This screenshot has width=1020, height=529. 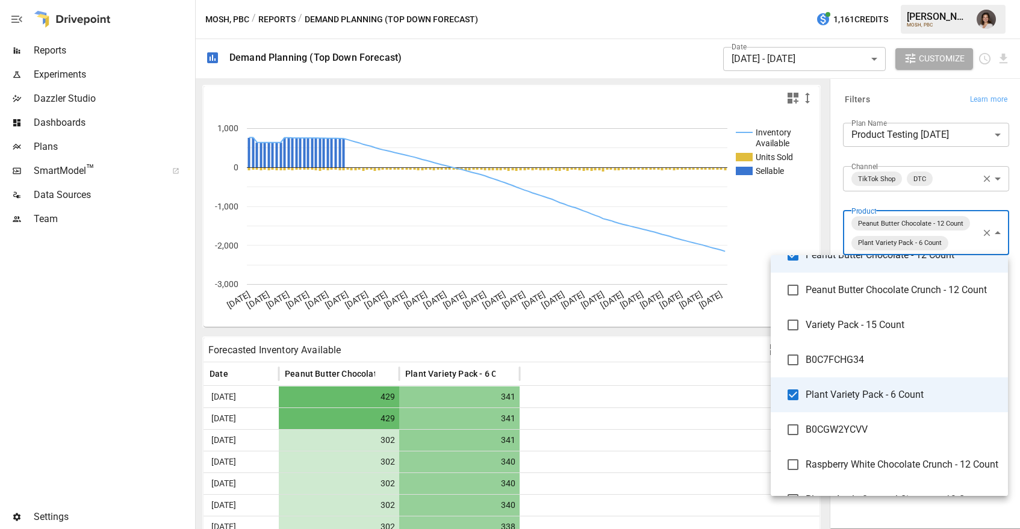 What do you see at coordinates (902, 395) in the screenshot?
I see `span: Plant Variety Pack - 6 Count` at bounding box center [902, 395].